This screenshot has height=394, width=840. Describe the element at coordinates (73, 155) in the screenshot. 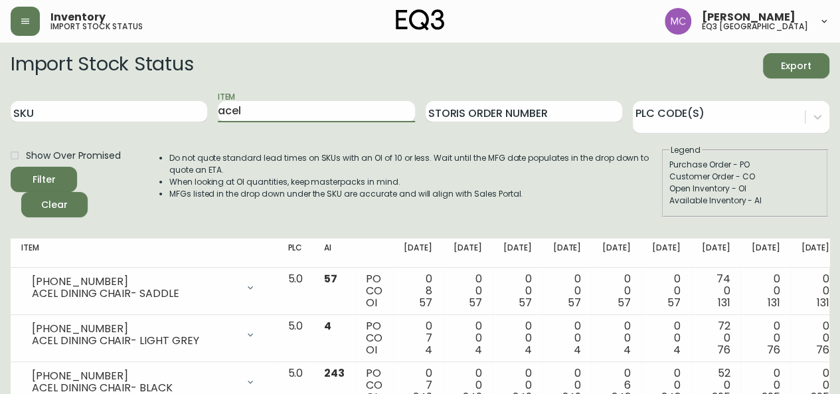

I see `span: Show Over Promised` at that location.